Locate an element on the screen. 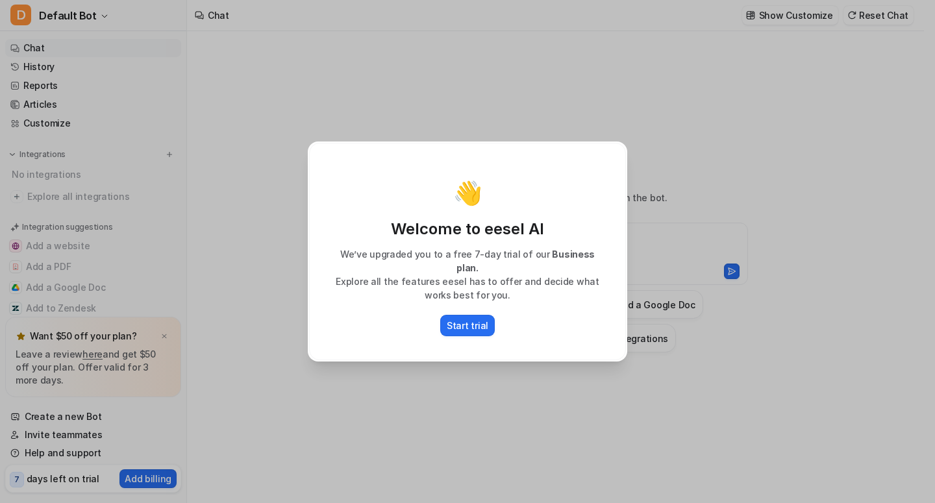 Image resolution: width=935 pixels, height=503 pixels. p: We’ve upgraded you to a free 7-day trial of our is located at coordinates (467, 261).